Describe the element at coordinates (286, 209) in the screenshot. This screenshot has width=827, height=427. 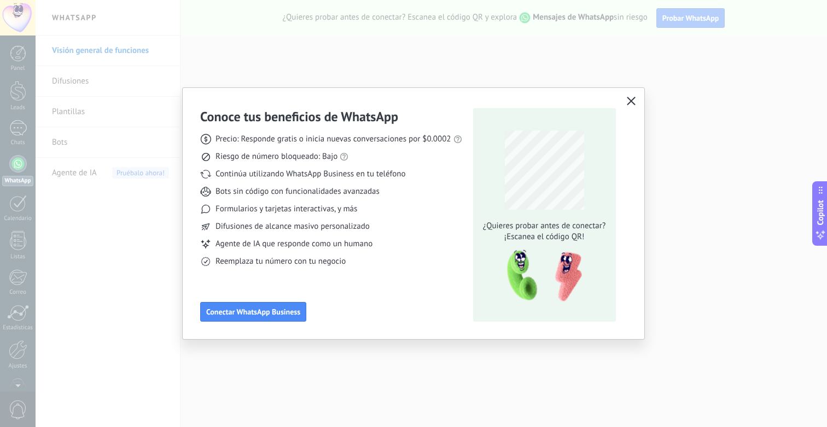
I see `span: Formularios y tarjetas interactivas, y más` at that location.